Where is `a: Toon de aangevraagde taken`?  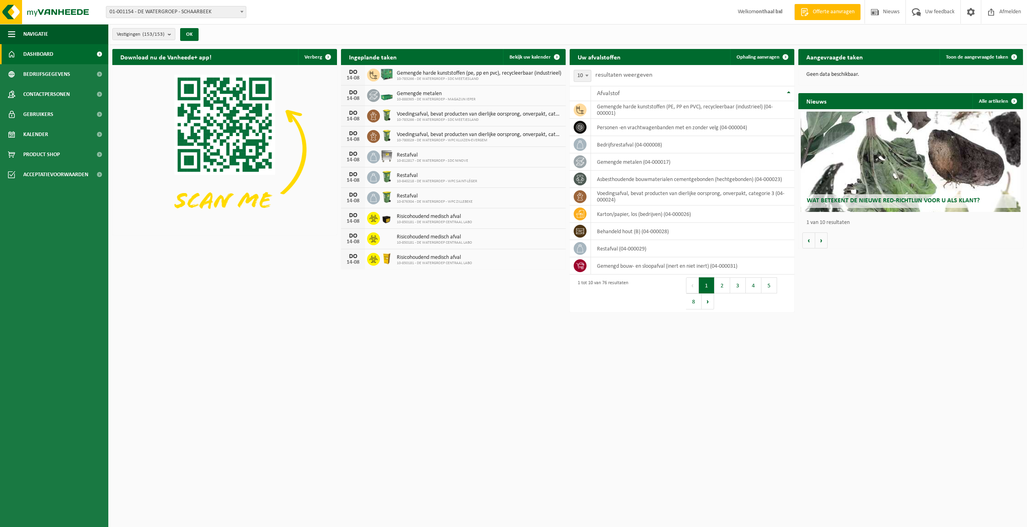 a: Toon de aangevraagde taken is located at coordinates (981, 57).